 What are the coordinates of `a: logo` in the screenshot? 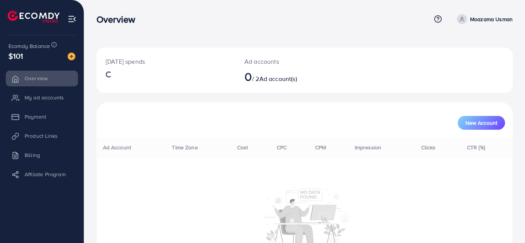 It's located at (33, 17).